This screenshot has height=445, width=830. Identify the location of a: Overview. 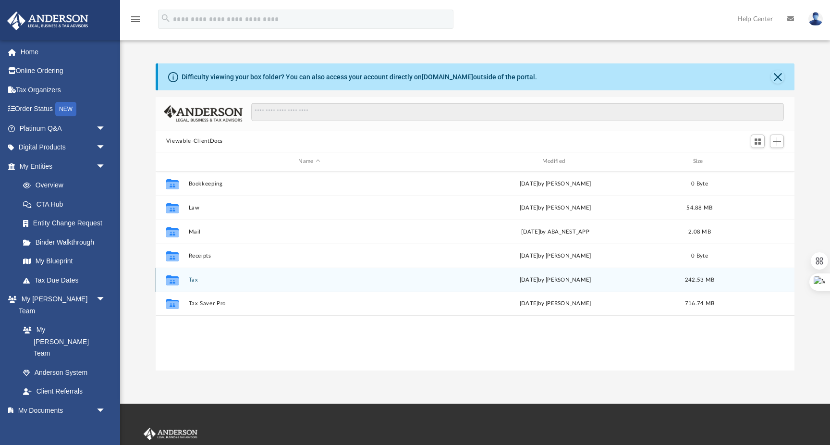
(67, 185).